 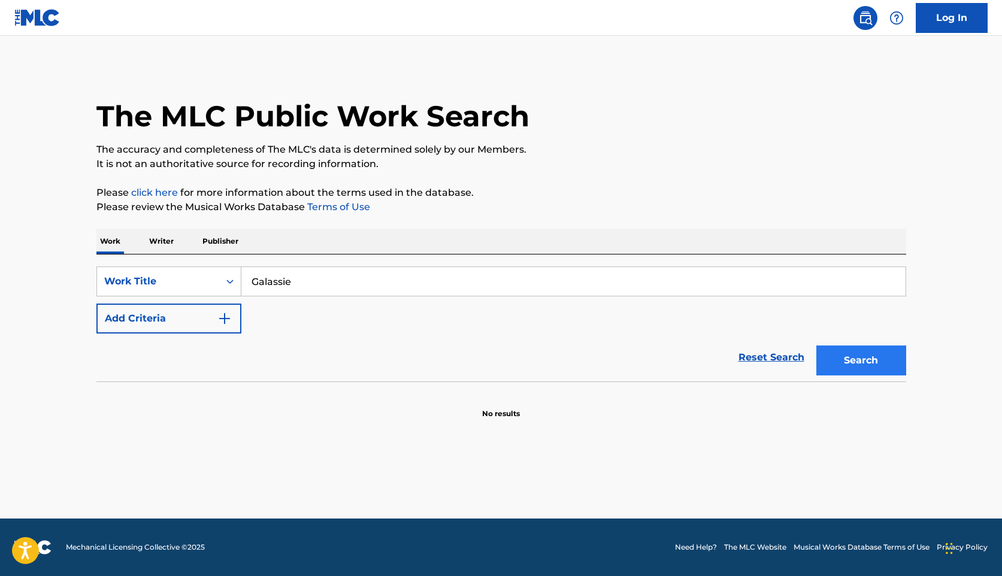 What do you see at coordinates (866, 18) in the screenshot?
I see `a: Public Search` at bounding box center [866, 18].